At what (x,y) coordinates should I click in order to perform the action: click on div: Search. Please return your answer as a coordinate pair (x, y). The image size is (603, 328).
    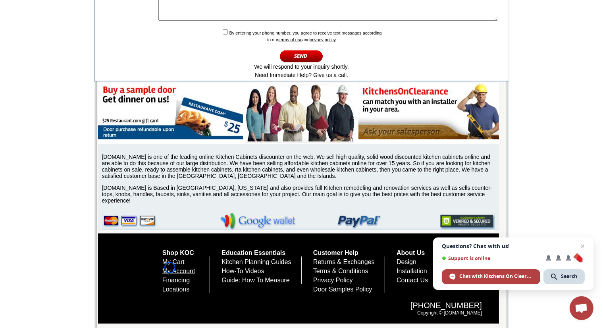
    Looking at the image, I should click on (564, 277).